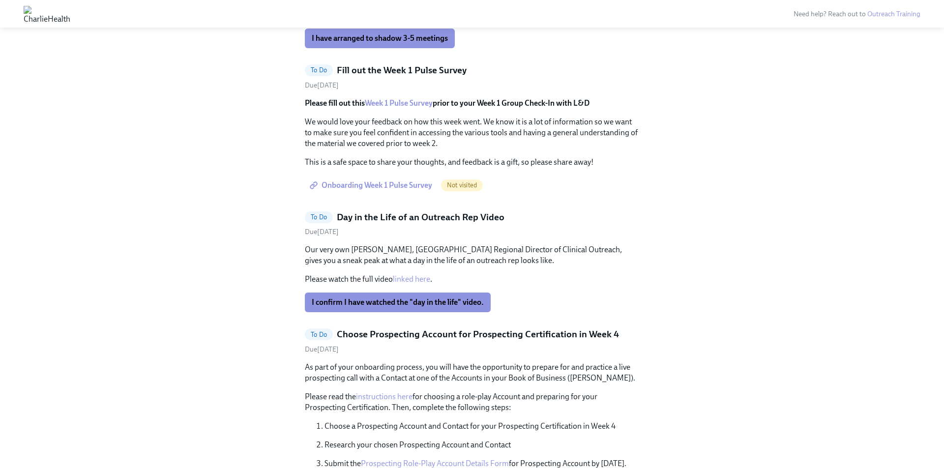 This screenshot has width=944, height=471. What do you see at coordinates (857, 14) in the screenshot?
I see `span: Need help? Reach out to` at bounding box center [857, 14].